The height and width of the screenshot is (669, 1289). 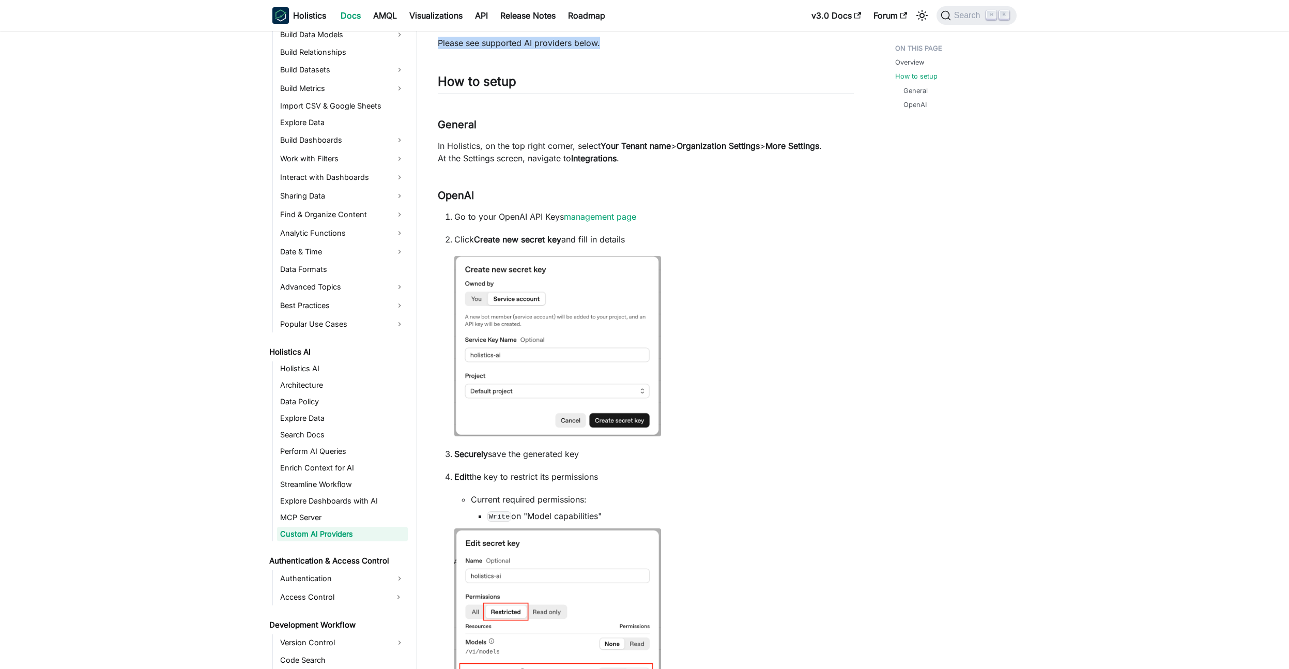 I want to click on a: management page, so click(x=600, y=217).